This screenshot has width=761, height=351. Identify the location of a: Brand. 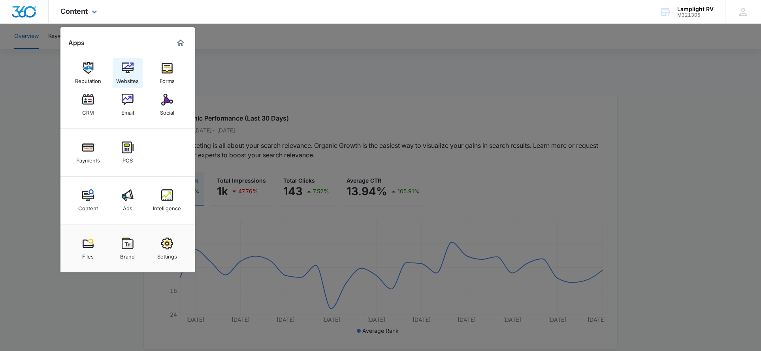
(128, 248).